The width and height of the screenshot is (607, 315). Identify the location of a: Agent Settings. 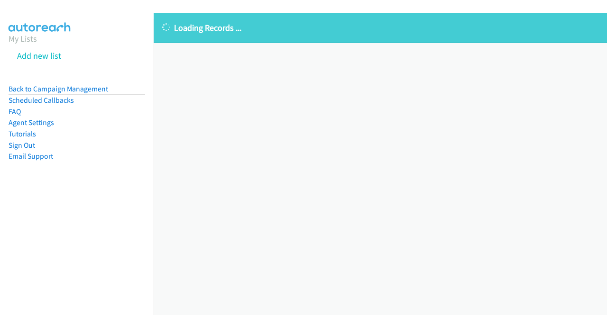
(31, 122).